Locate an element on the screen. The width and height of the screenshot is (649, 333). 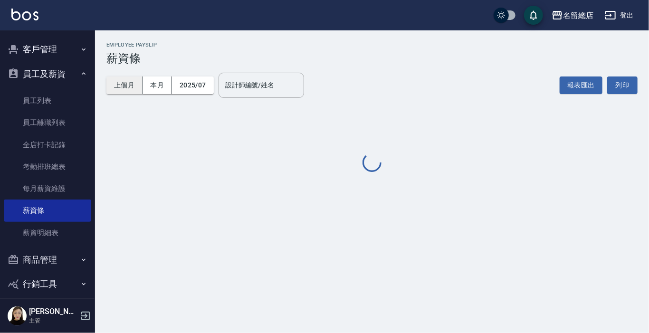
button: 資料設定 is located at coordinates (48, 309).